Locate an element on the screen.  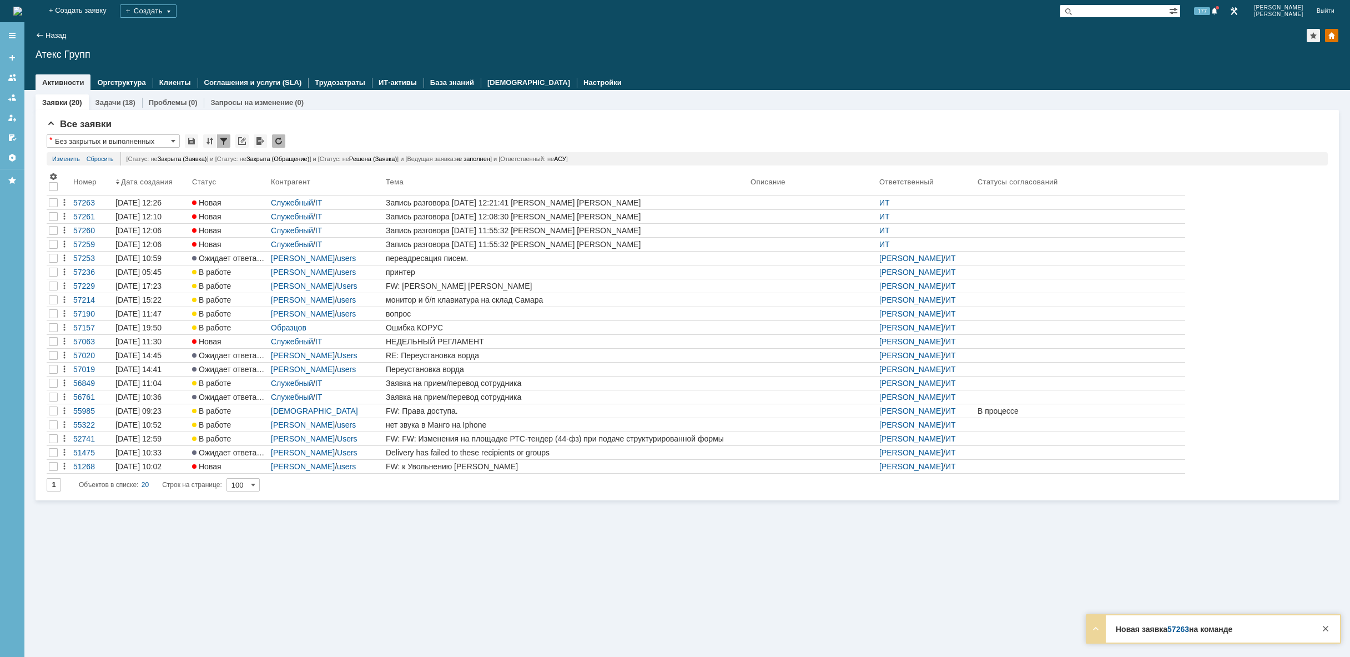
span: Закрыта (Заявка) is located at coordinates (182, 159).